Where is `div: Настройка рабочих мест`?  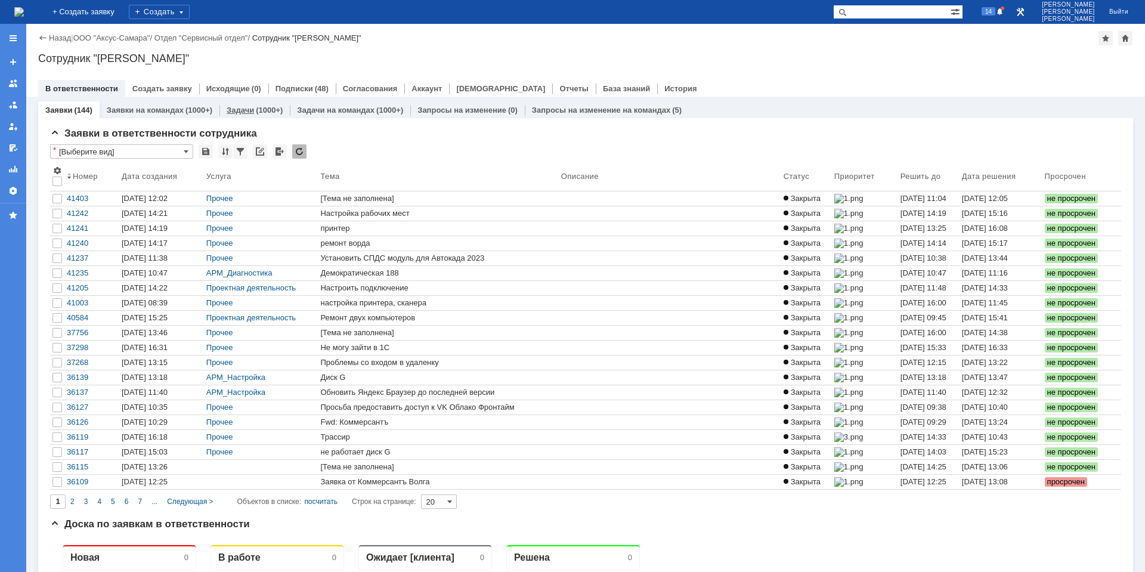
div: Настройка рабочих мест is located at coordinates (438, 214).